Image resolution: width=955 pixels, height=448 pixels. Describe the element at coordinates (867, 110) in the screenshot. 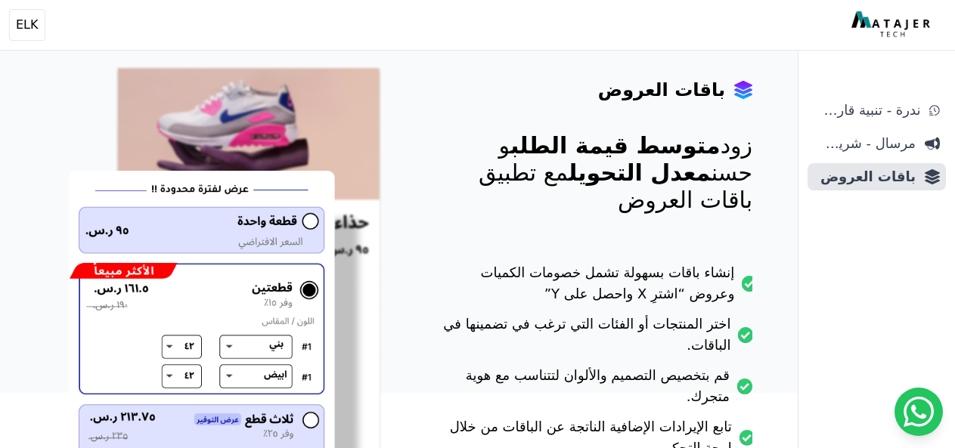

I see `span: ندرة - تنبية قارب علي النفاذ` at that location.